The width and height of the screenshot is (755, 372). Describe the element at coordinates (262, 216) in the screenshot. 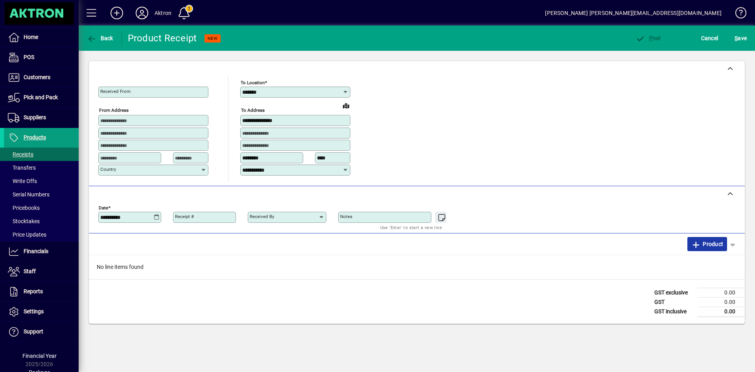

I see `mat-label: Received by` at that location.